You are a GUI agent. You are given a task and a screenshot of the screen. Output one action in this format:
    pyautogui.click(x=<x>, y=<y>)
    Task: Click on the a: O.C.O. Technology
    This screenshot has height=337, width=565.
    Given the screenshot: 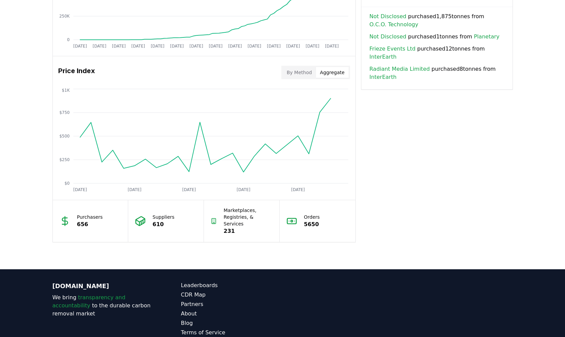 What is the action you would take?
    pyautogui.click(x=394, y=25)
    